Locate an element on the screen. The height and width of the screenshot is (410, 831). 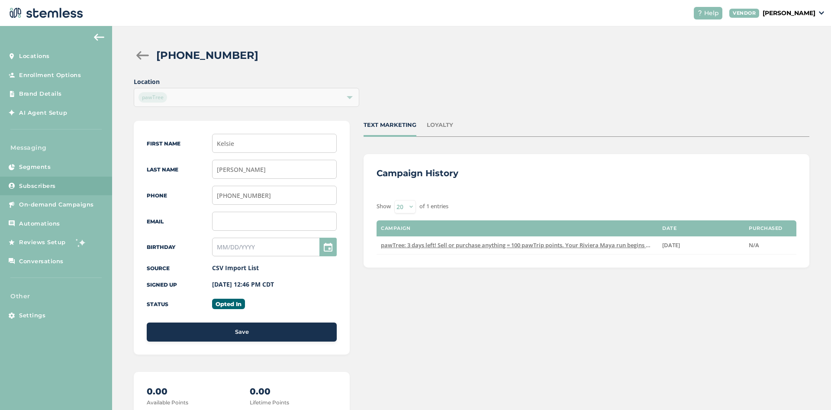
span: On-demand Campaigns is located at coordinates (56, 205).